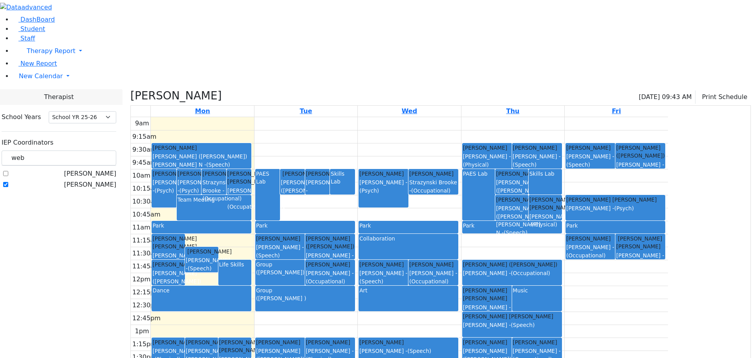  I want to click on div: Art, so click(408, 290).